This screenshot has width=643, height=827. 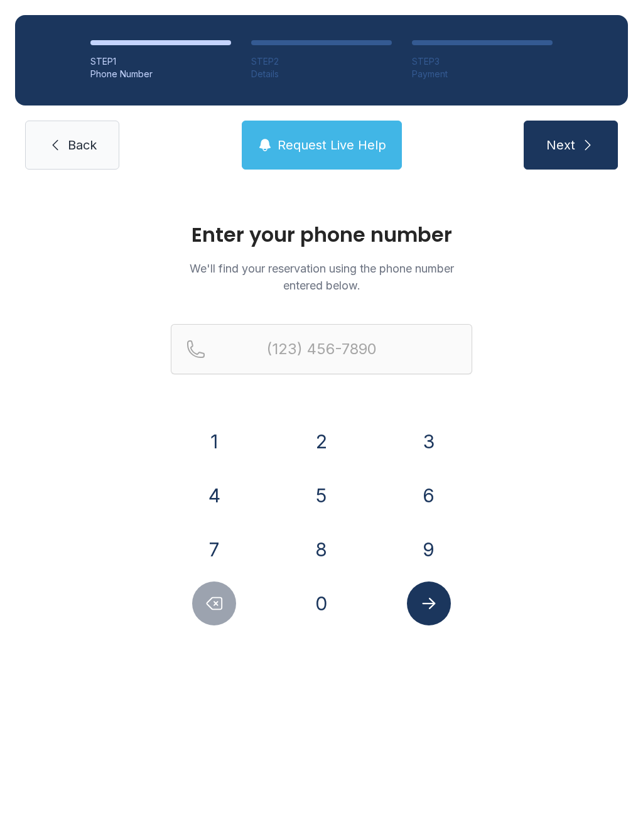 What do you see at coordinates (321, 603) in the screenshot?
I see `button: 0` at bounding box center [321, 603].